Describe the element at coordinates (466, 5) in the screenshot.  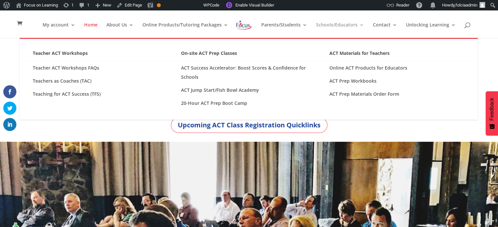
I see `span: folciaadmin` at that location.